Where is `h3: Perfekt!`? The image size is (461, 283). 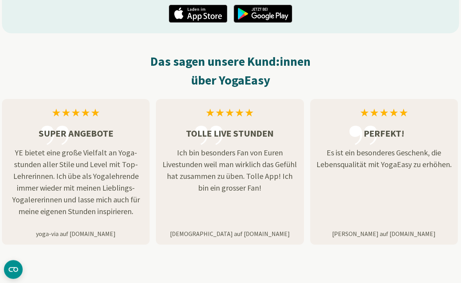 h3: Perfekt! is located at coordinates (384, 134).